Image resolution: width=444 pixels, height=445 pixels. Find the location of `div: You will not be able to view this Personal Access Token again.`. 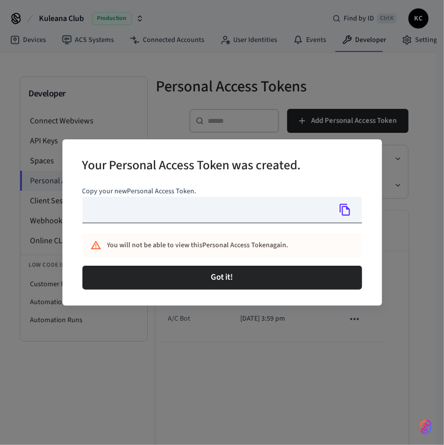

div: You will not be able to view this Personal Access Token again. is located at coordinates (213, 245).